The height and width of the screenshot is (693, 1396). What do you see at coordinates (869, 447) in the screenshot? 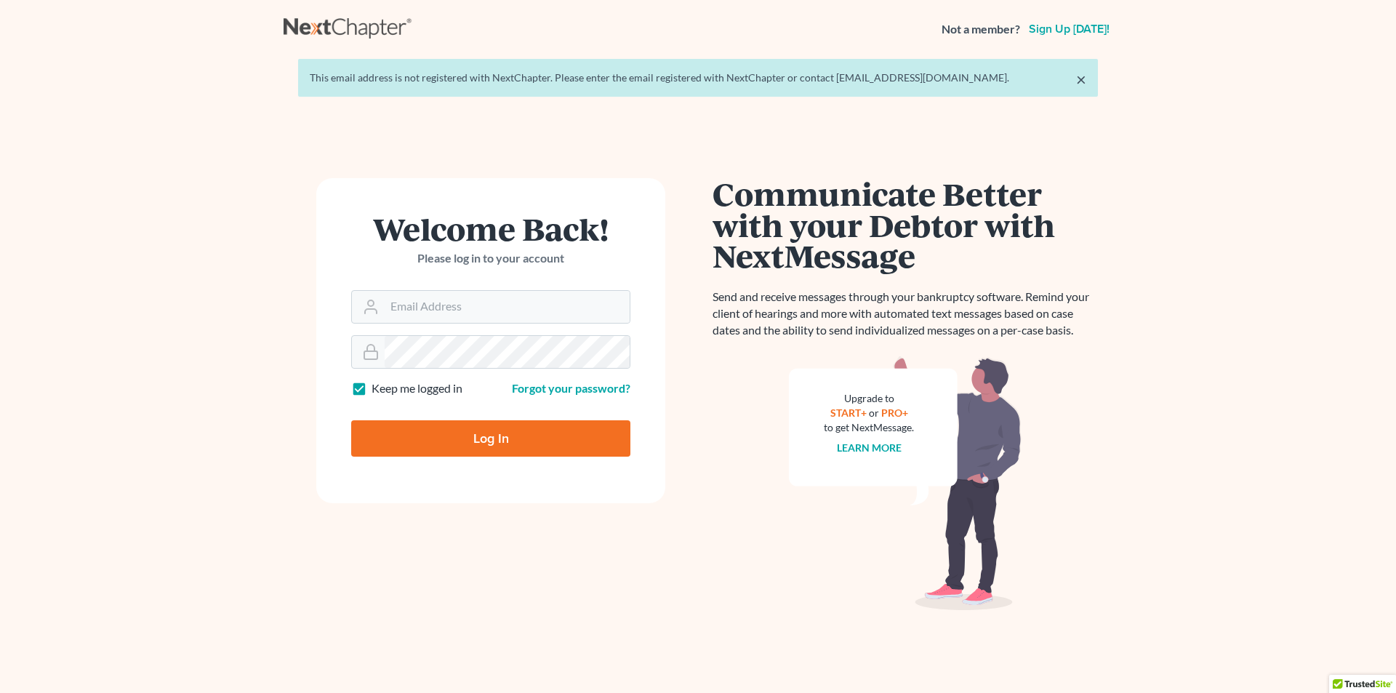
I see `a: Learn more` at bounding box center [869, 447].